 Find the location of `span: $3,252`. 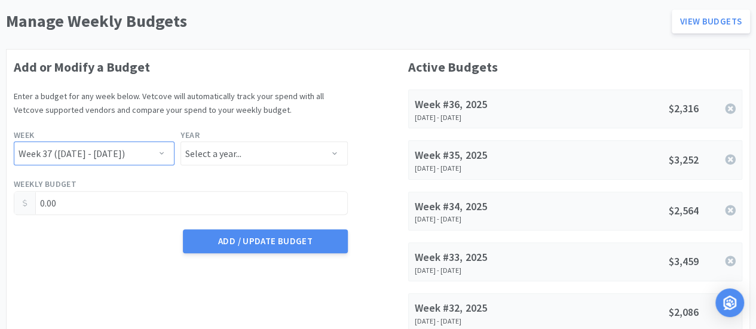

span: $3,252 is located at coordinates (684, 160).